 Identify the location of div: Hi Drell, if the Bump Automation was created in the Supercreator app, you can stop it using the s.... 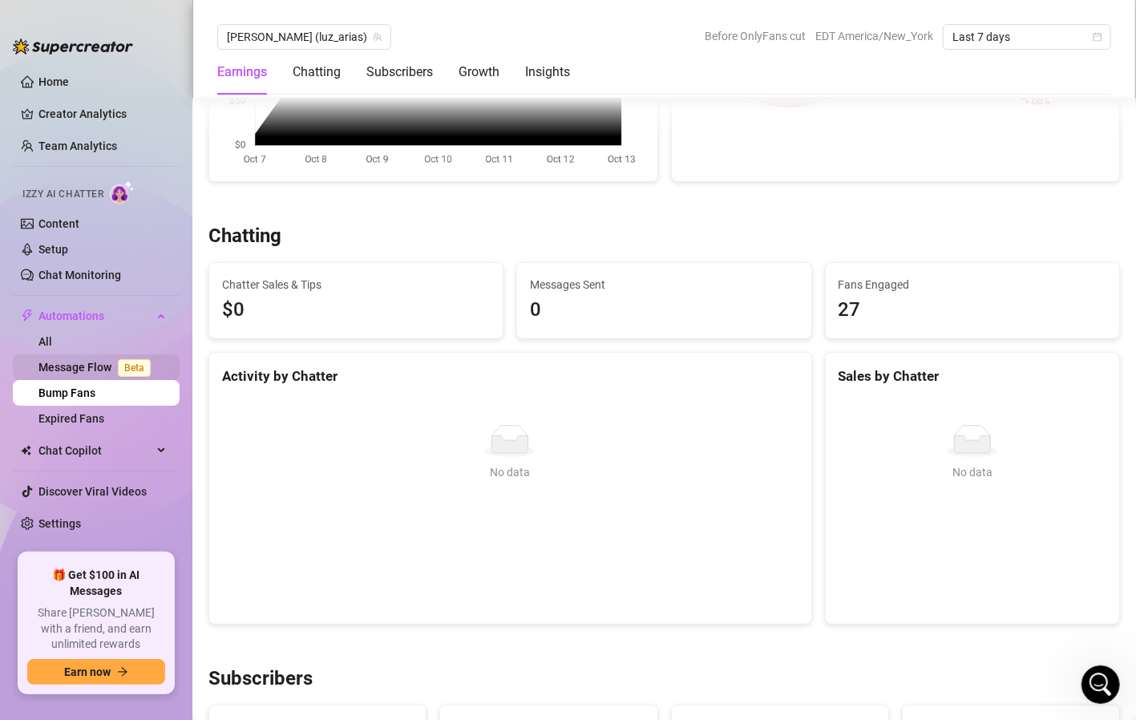
(138, 401).